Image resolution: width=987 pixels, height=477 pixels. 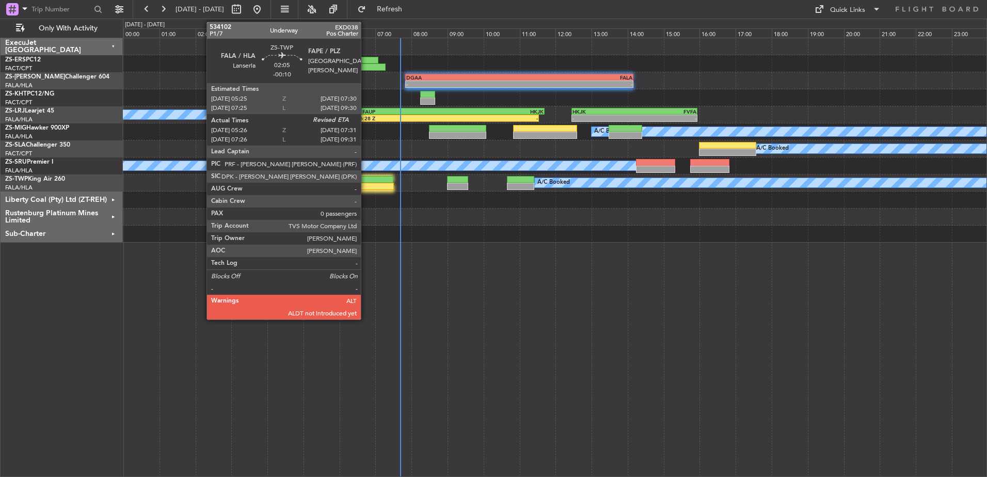 What do you see at coordinates (141, 33) in the screenshot?
I see `div: 00:00` at bounding box center [141, 33].